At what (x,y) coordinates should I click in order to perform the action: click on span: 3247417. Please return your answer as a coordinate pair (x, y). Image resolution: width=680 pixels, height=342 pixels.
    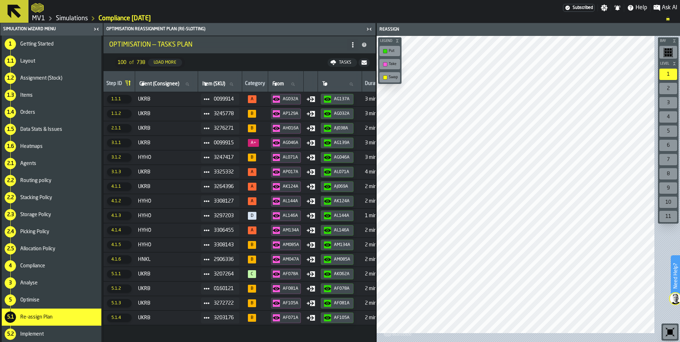
    Looking at the image, I should click on (224, 157).